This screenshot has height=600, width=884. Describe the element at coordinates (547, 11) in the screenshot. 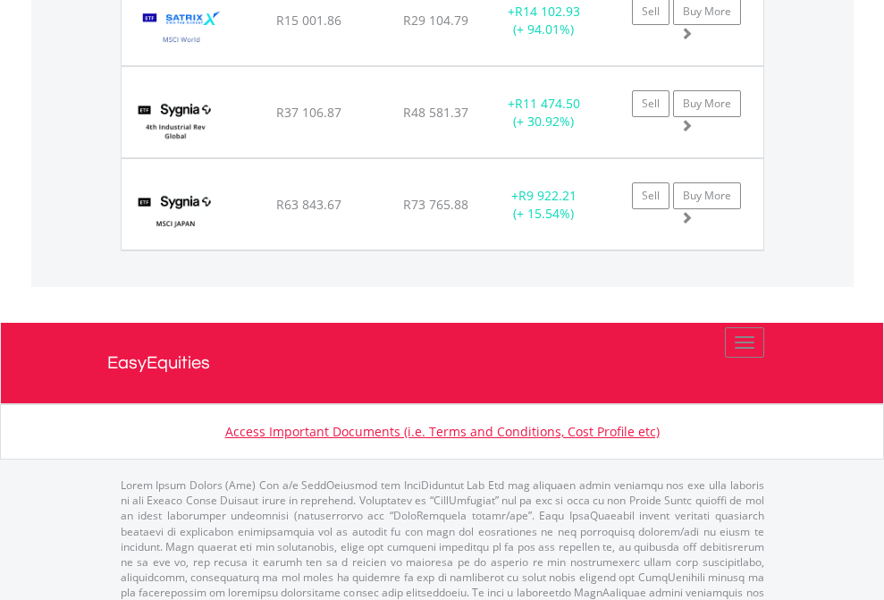

I see `span: R14 102.93` at that location.